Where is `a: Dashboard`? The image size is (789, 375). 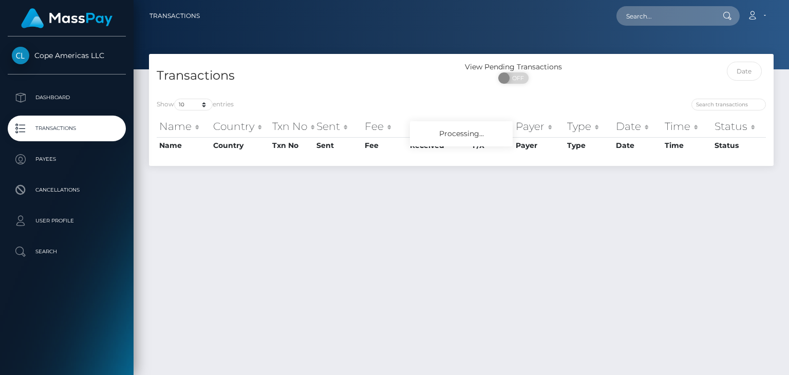
a: Dashboard is located at coordinates (67, 98).